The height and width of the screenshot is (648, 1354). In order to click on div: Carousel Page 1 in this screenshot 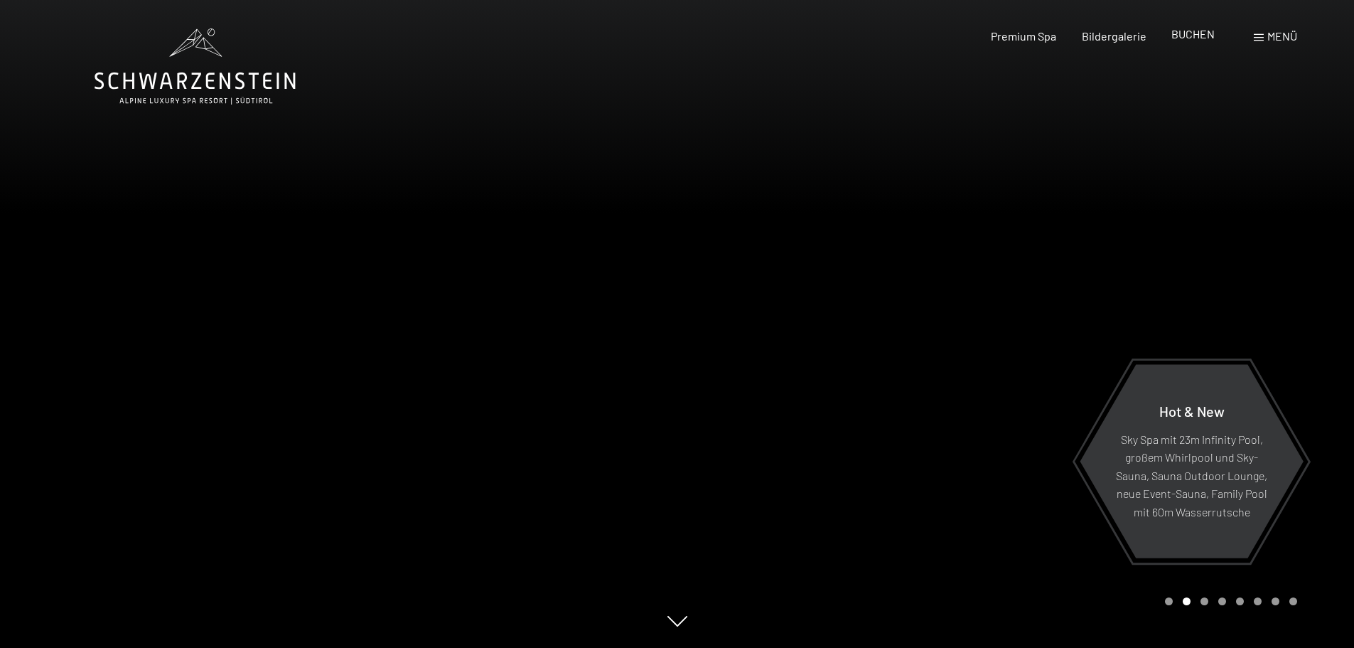, I will do `click(1169, 601)`.